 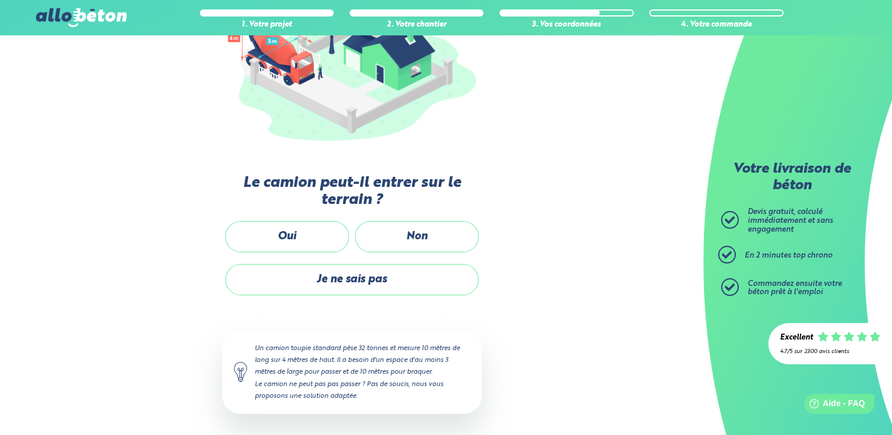 I want to click on label: Oui, so click(x=287, y=236).